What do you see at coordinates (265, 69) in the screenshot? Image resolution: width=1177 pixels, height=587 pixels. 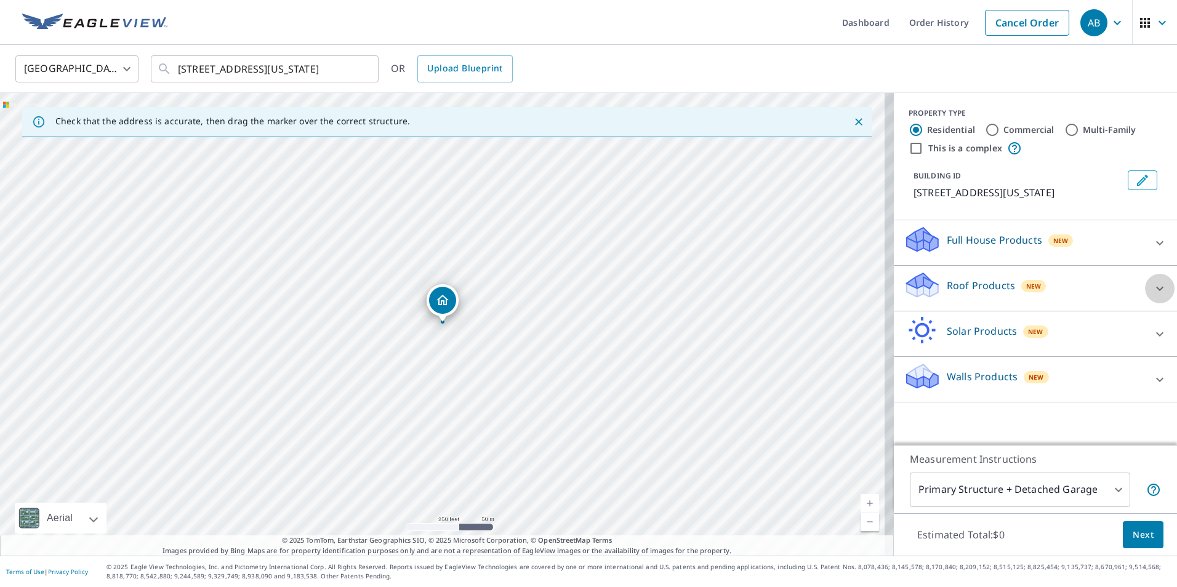 I see `input: Search by address or latitude-longitude` at bounding box center [265, 69].